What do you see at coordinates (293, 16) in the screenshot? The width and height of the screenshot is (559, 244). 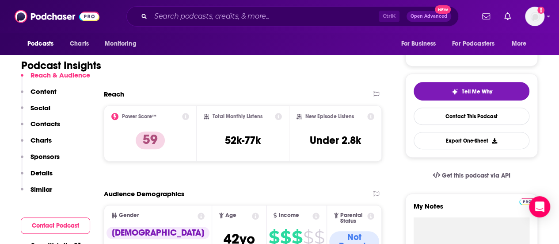 I see `div: Search podcasts, credits, & more...` at bounding box center [293, 16].